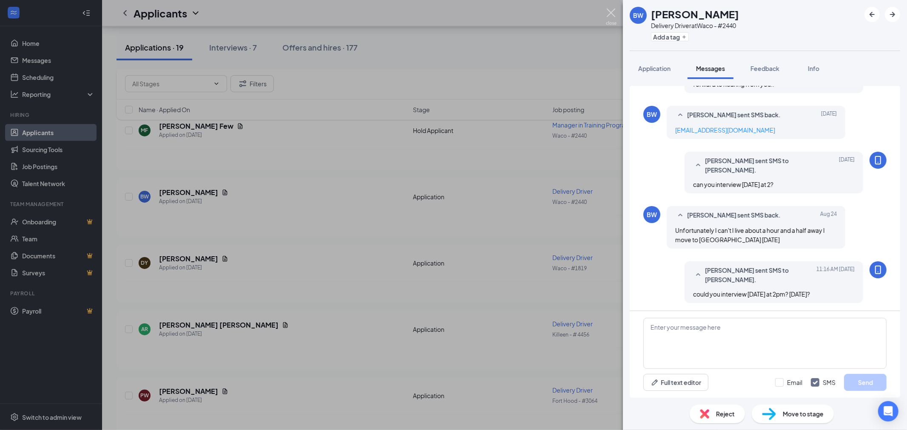  I want to click on svg: Pen, so click(655, 383).